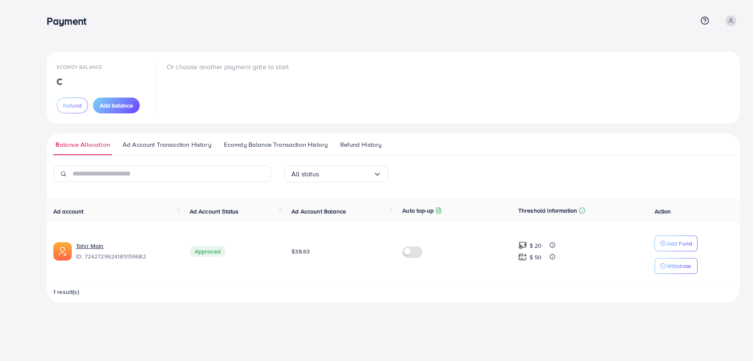 The image size is (753, 361). I want to click on span: Ad Account Status, so click(214, 211).